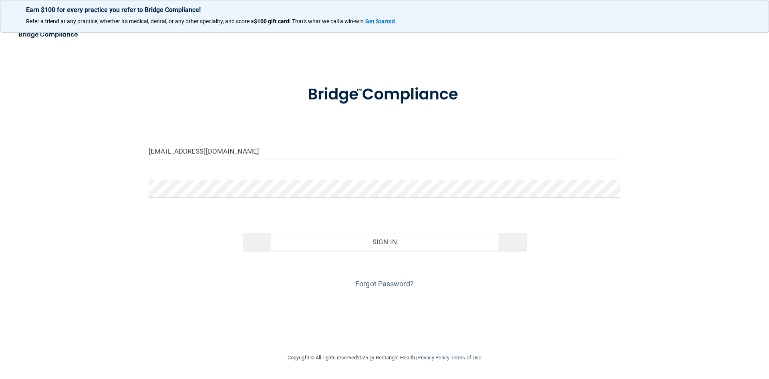 This screenshot has width=769, height=379. Describe the element at coordinates (272, 21) in the screenshot. I see `strong: $100 gift card` at that location.